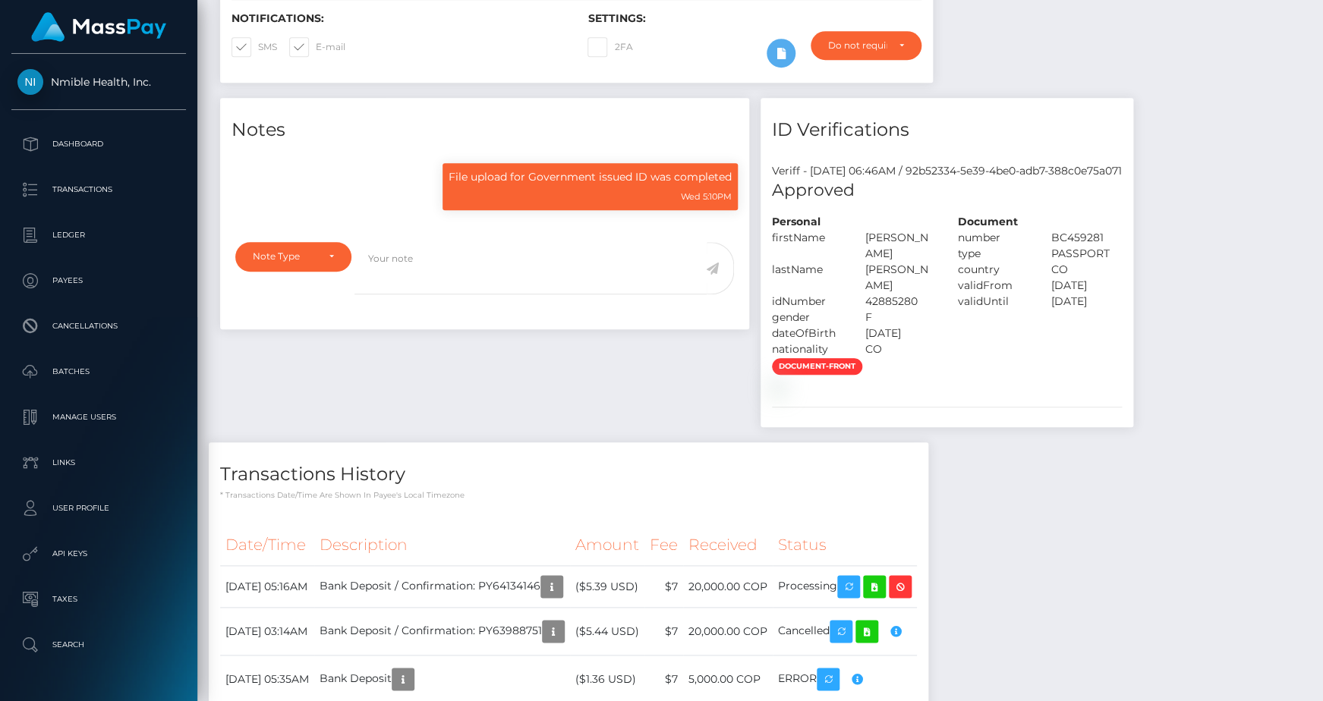 The height and width of the screenshot is (701, 1323). Describe the element at coordinates (796, 222) in the screenshot. I see `strong: Personal` at that location.